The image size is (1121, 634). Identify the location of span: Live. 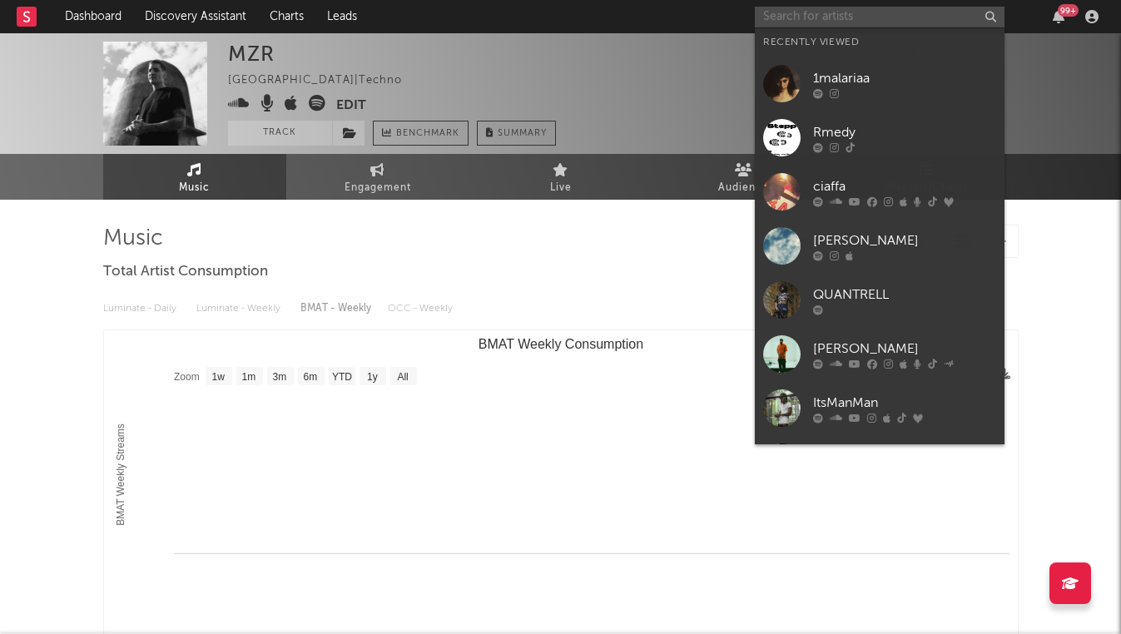
(561, 188).